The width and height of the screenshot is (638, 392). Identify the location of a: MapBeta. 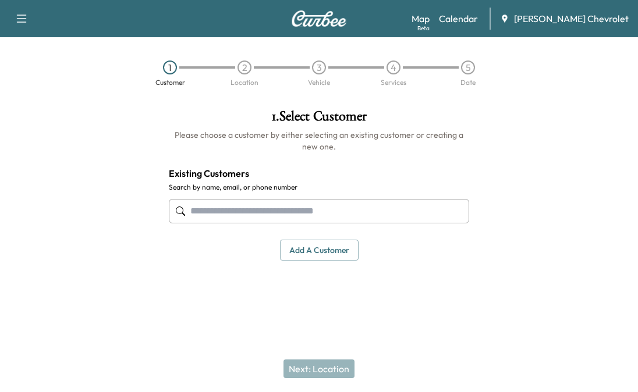
(420, 19).